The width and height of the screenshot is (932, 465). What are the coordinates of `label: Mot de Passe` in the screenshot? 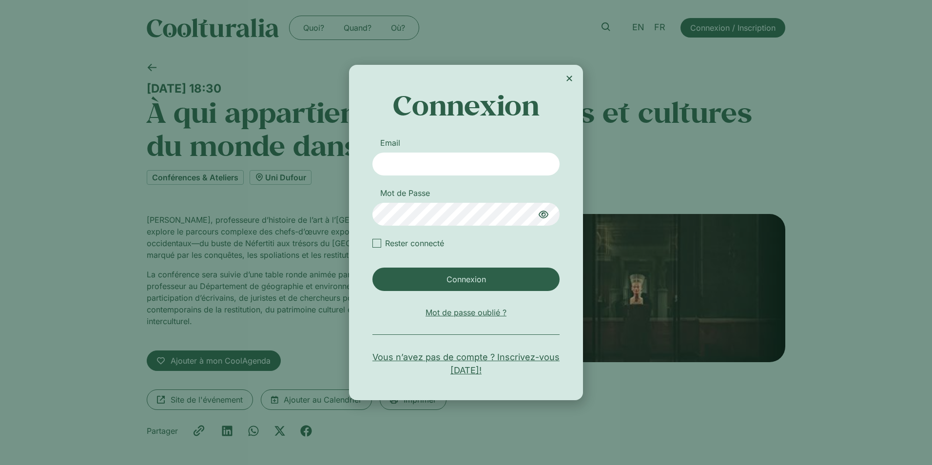 It's located at (405, 195).